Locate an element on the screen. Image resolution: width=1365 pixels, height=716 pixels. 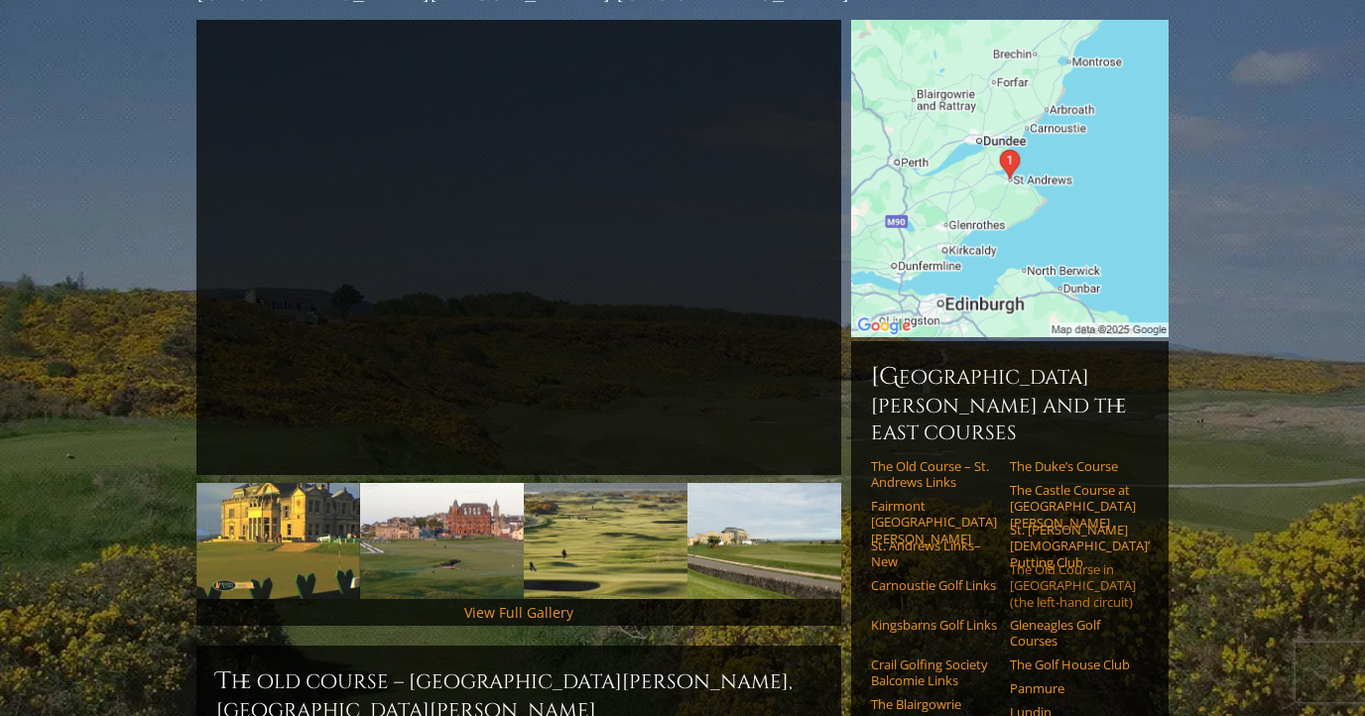
a: Crail Golfing Society Balcomie Links is located at coordinates (933, 672).